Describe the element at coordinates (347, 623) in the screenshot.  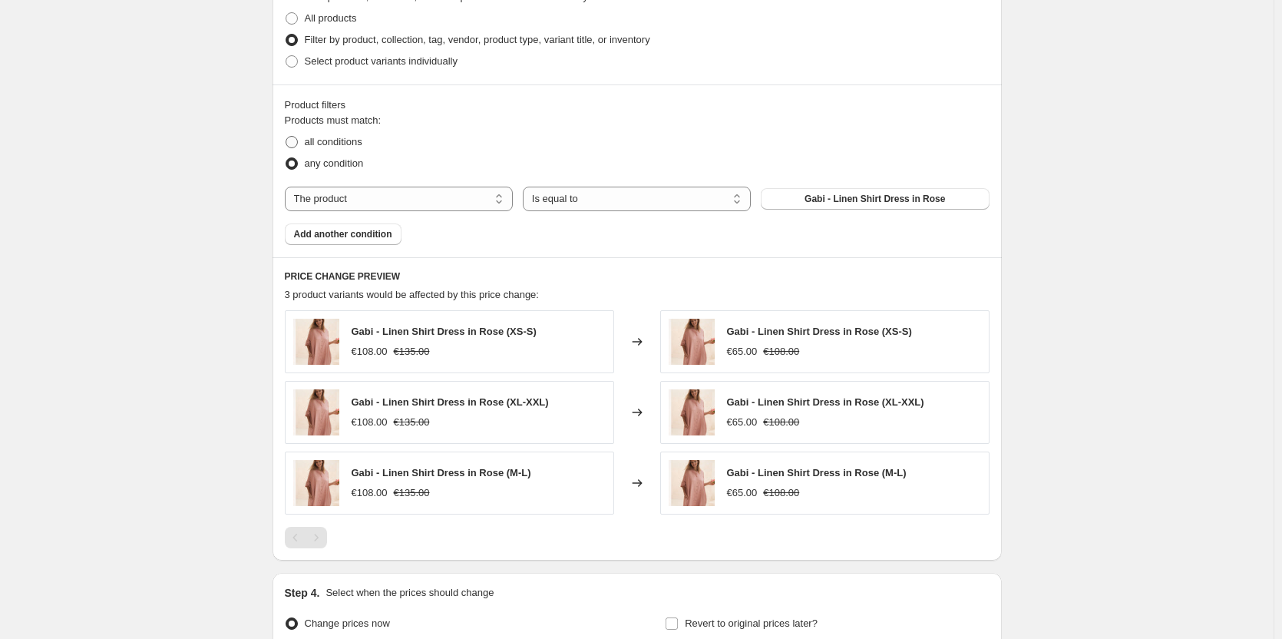
I see `span: Change prices now` at that location.